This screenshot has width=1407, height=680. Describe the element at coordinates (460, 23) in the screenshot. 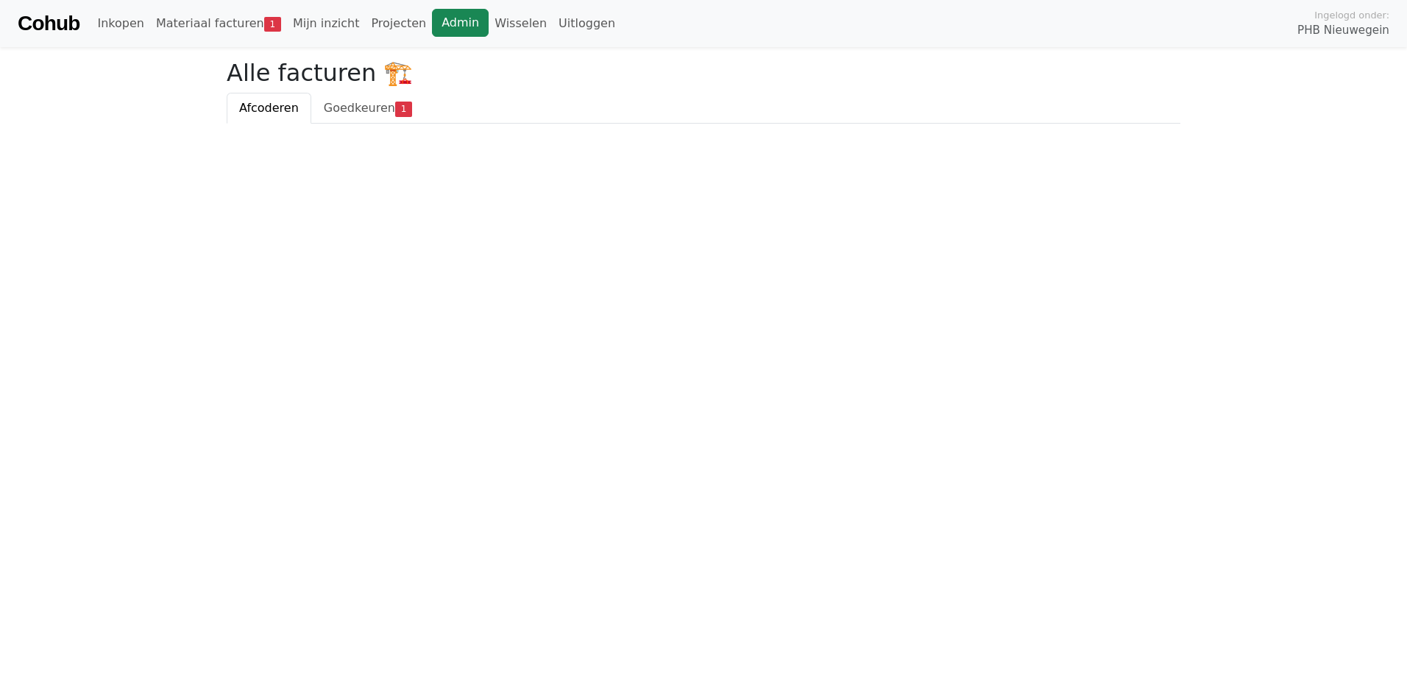

I see `a: Admin` at that location.